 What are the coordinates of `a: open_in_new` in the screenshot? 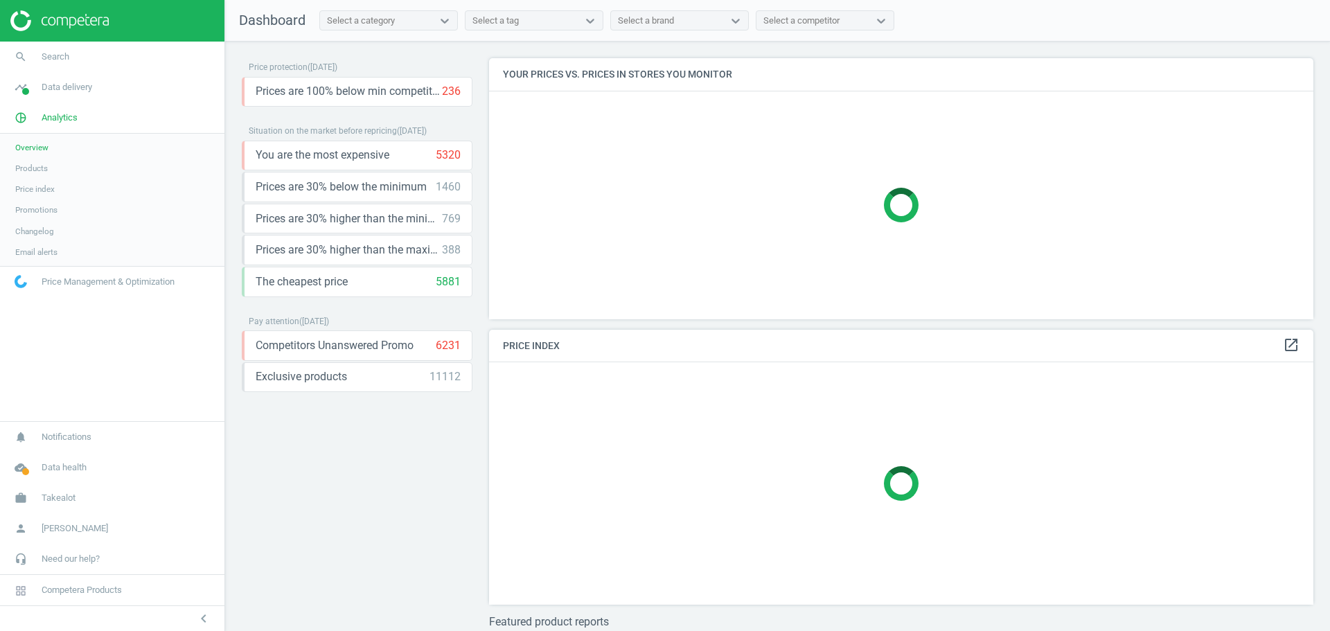 It's located at (1291, 346).